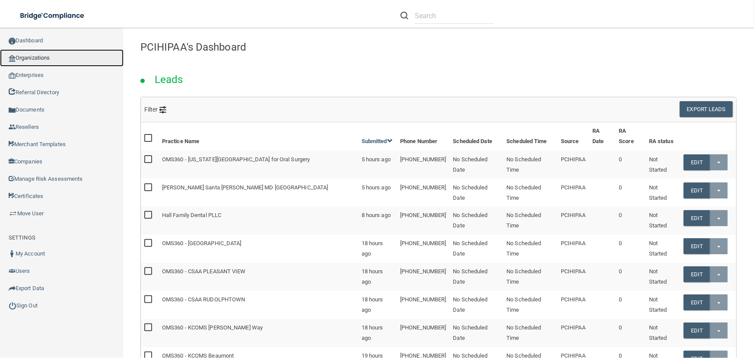 This screenshot has height=358, width=754. I want to click on img: icon-users.e205127d.png, so click(12, 271).